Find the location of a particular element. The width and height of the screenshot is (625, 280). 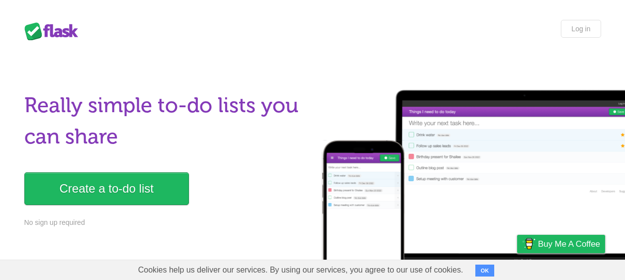

img: Buy me a coffee is located at coordinates (529, 244).